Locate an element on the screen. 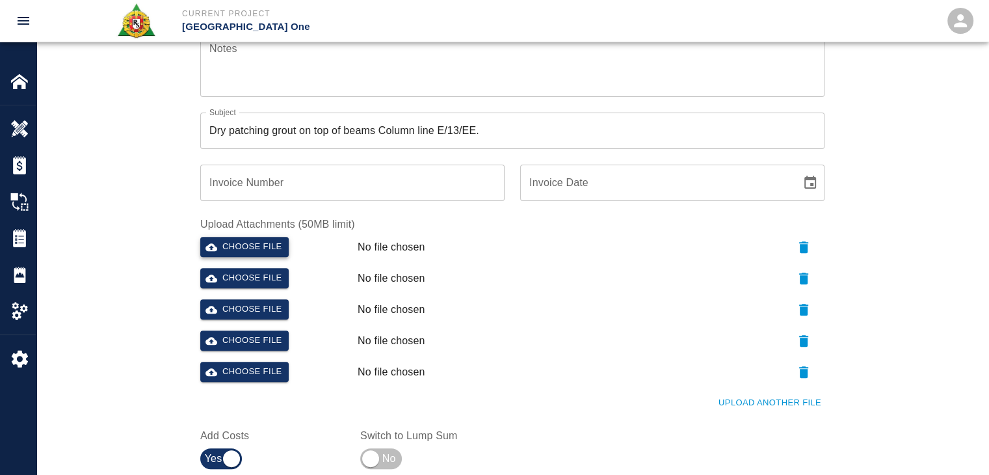  img: Roger & Sons Concrete is located at coordinates (136, 21).